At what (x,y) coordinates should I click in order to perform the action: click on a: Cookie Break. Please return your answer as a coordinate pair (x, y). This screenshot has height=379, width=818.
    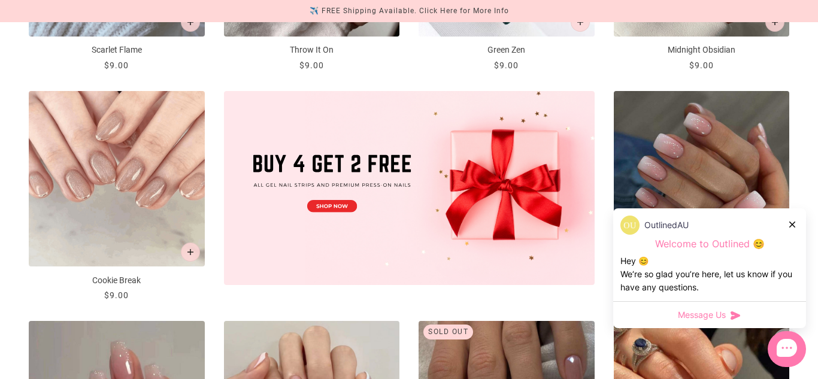
    Looking at the image, I should click on (117, 196).